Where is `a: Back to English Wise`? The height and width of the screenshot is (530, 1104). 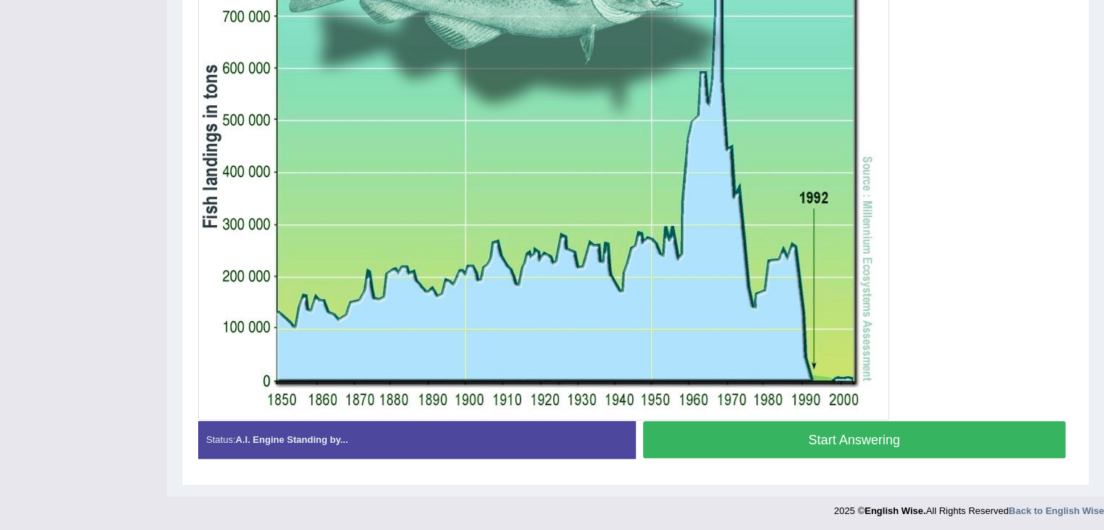 a: Back to English Wise is located at coordinates (1056, 510).